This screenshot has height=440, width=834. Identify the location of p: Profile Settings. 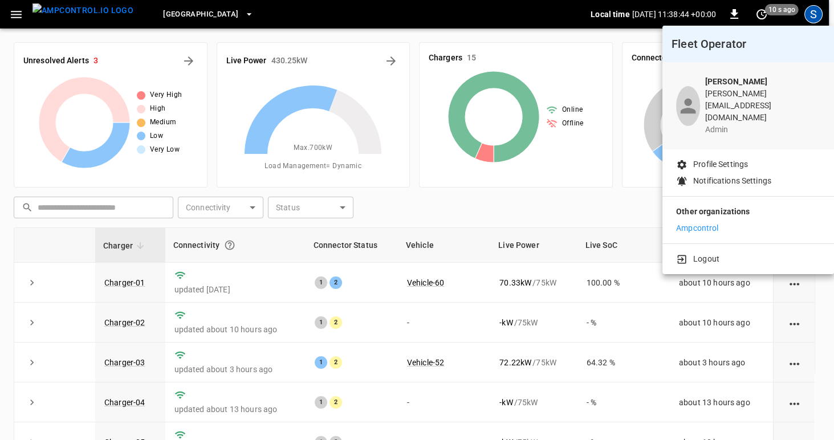
(721, 164).